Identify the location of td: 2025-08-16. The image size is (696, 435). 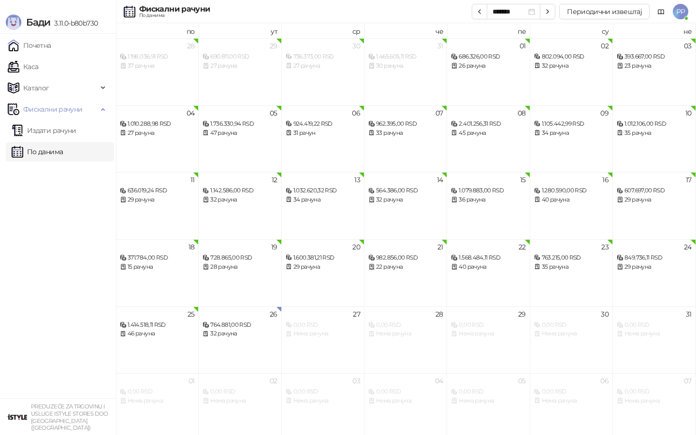
(571, 205).